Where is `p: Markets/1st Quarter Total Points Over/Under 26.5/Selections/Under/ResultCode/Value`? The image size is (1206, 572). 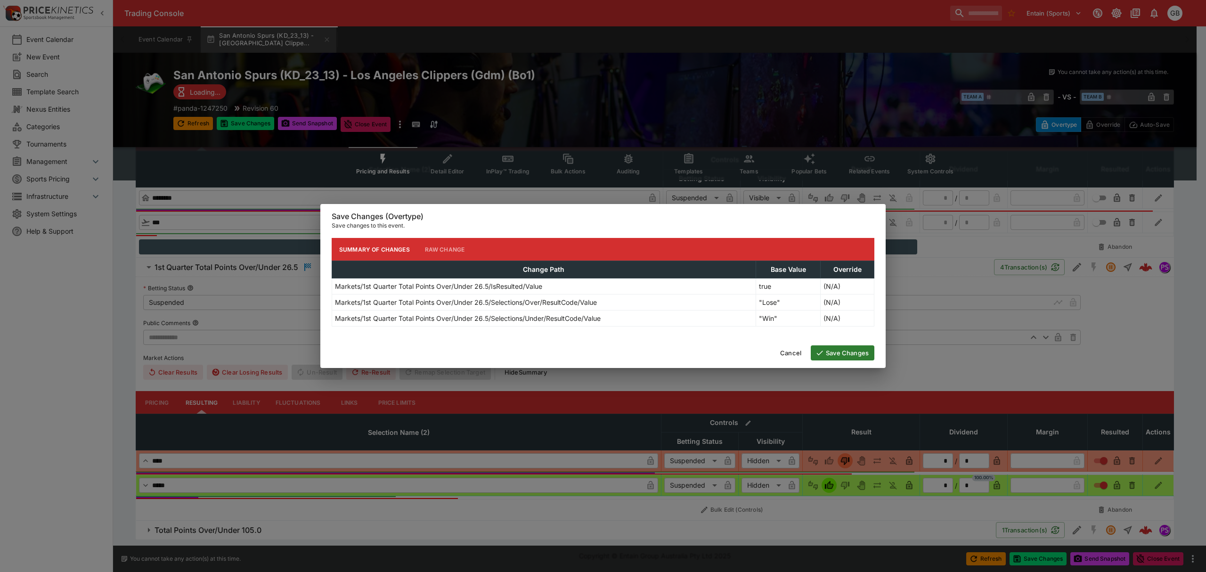
p: Markets/1st Quarter Total Points Over/Under 26.5/Selections/Under/ResultCode/Value is located at coordinates (468, 318).